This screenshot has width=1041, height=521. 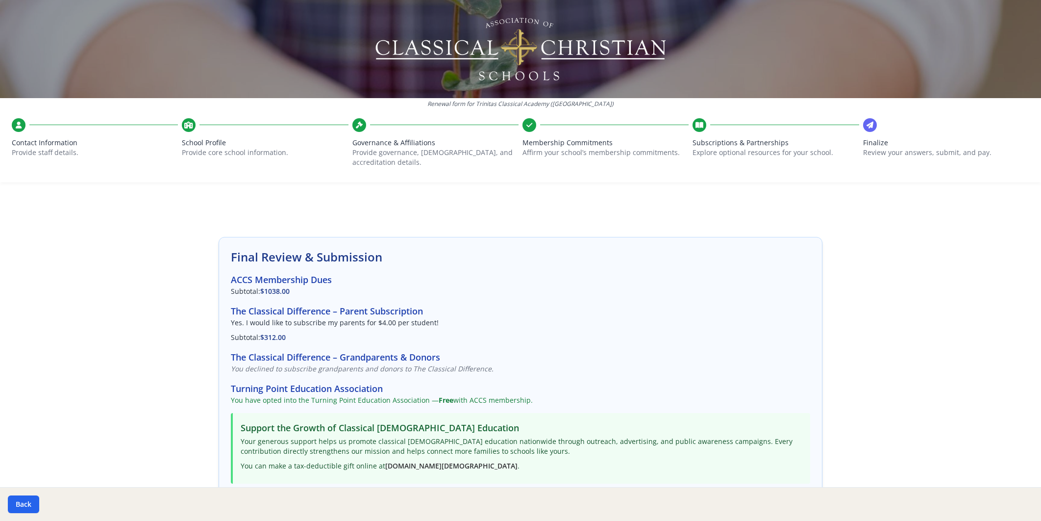 What do you see at coordinates (776, 152) in the screenshot?
I see `p: Explore optional resources for your school.` at bounding box center [776, 152].